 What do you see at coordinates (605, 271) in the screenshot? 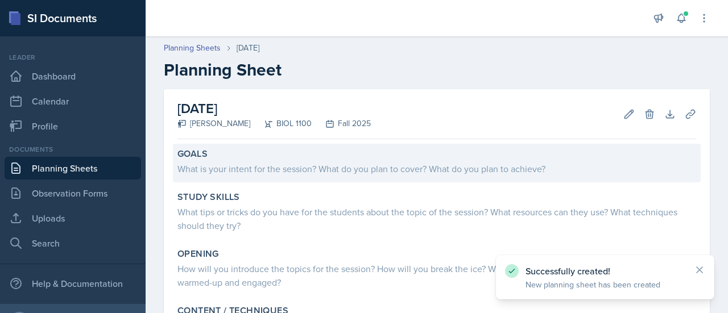
I see `p: Successfully created!` at bounding box center [605, 271].